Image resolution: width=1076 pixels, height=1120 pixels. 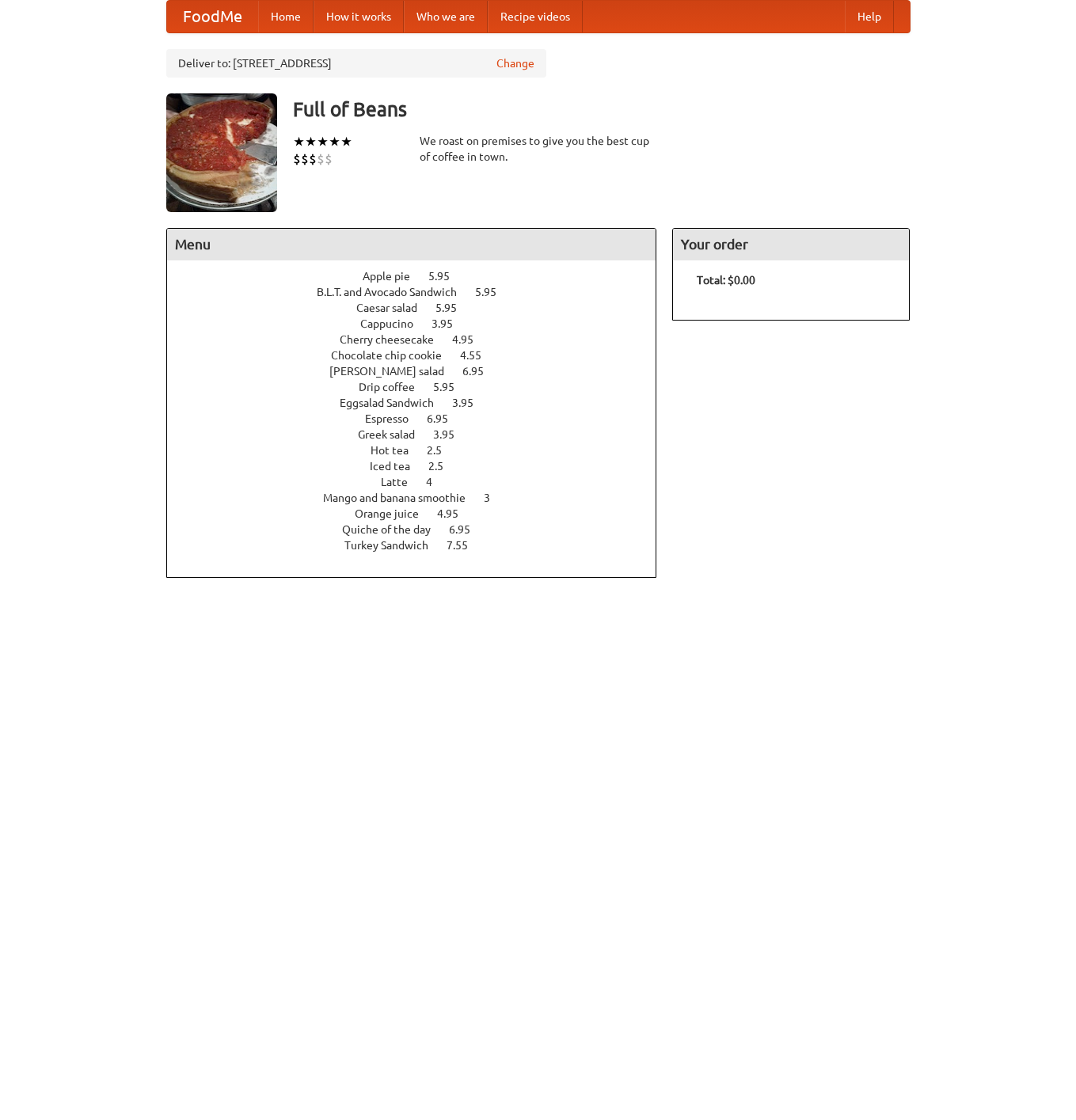 What do you see at coordinates (359, 16) in the screenshot?
I see `a: How it works` at bounding box center [359, 16].